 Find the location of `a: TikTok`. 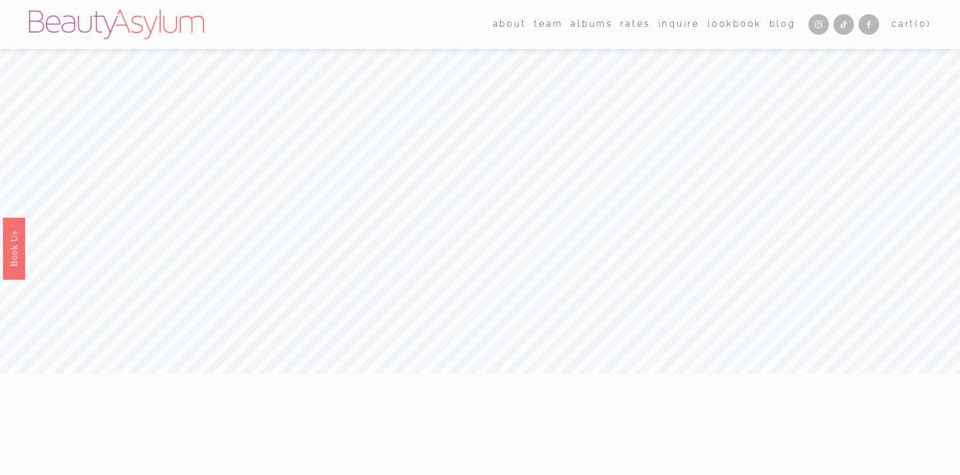

a: TikTok is located at coordinates (844, 25).